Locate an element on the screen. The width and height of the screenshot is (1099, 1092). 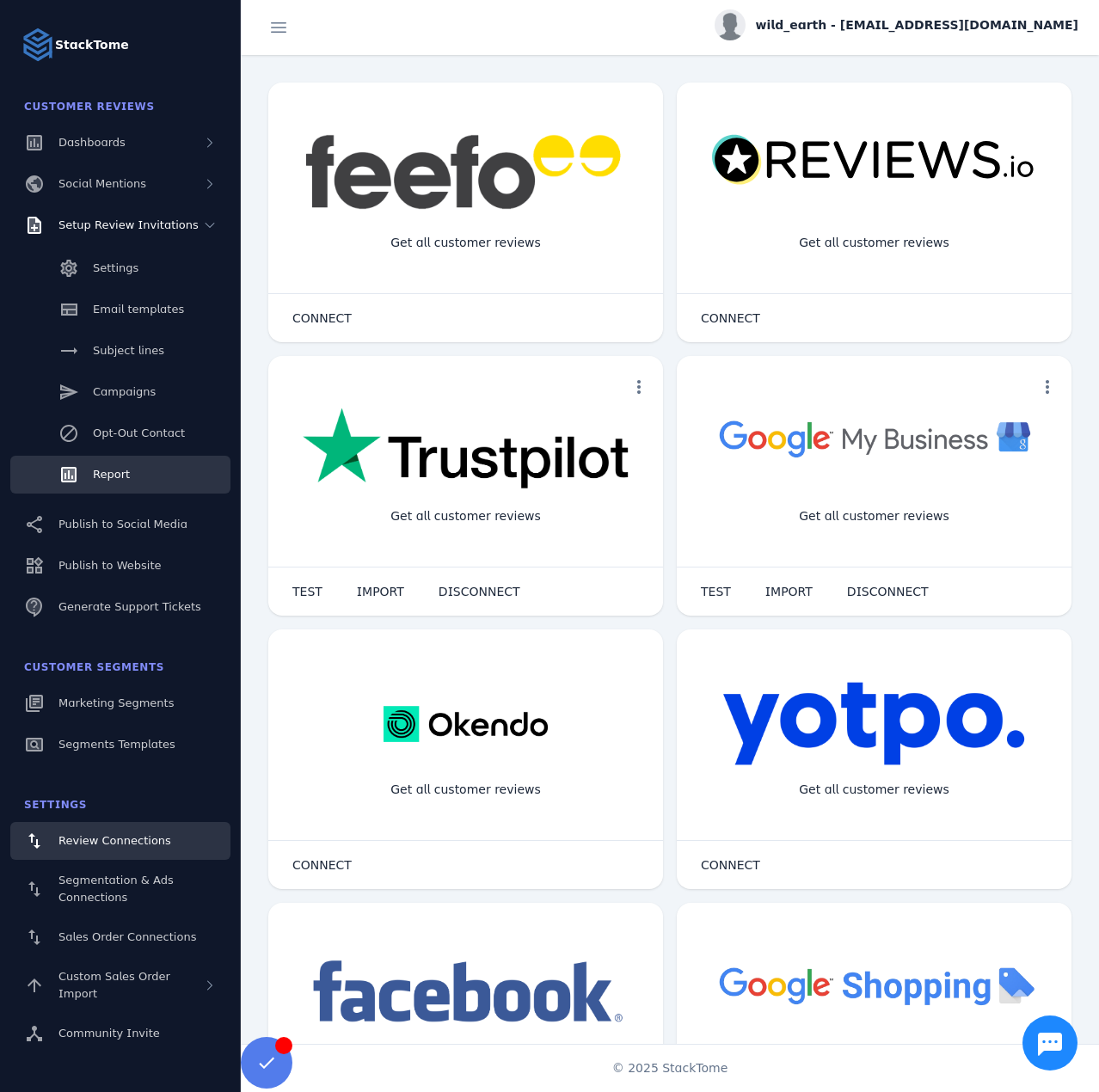
img: reviewsio.svg is located at coordinates (874, 160).